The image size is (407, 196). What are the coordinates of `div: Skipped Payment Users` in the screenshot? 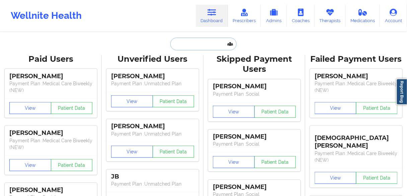 It's located at (254, 64).